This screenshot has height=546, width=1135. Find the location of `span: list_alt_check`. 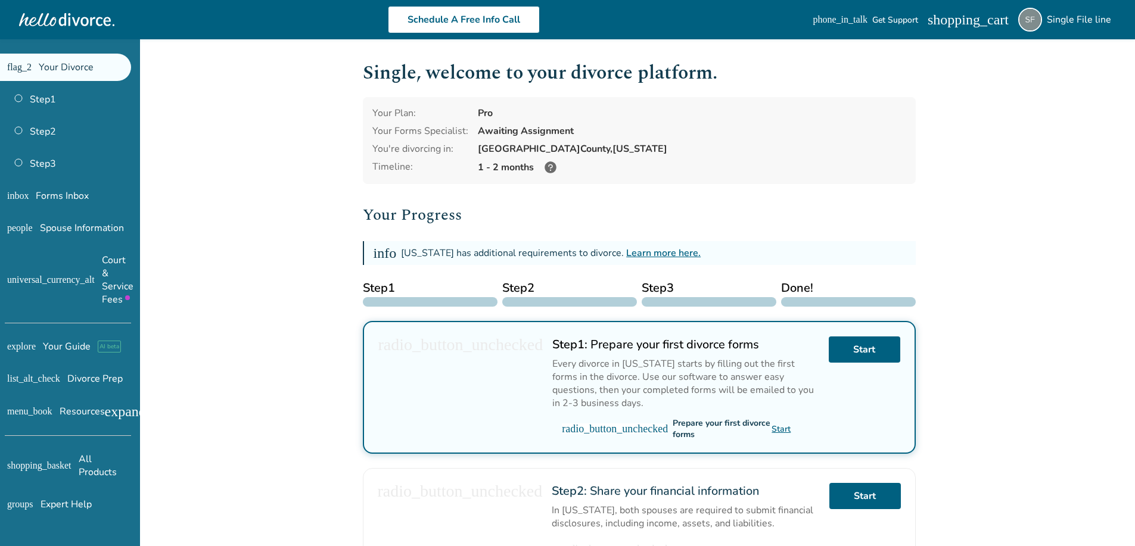

span: list_alt_check is located at coordinates (33, 379).